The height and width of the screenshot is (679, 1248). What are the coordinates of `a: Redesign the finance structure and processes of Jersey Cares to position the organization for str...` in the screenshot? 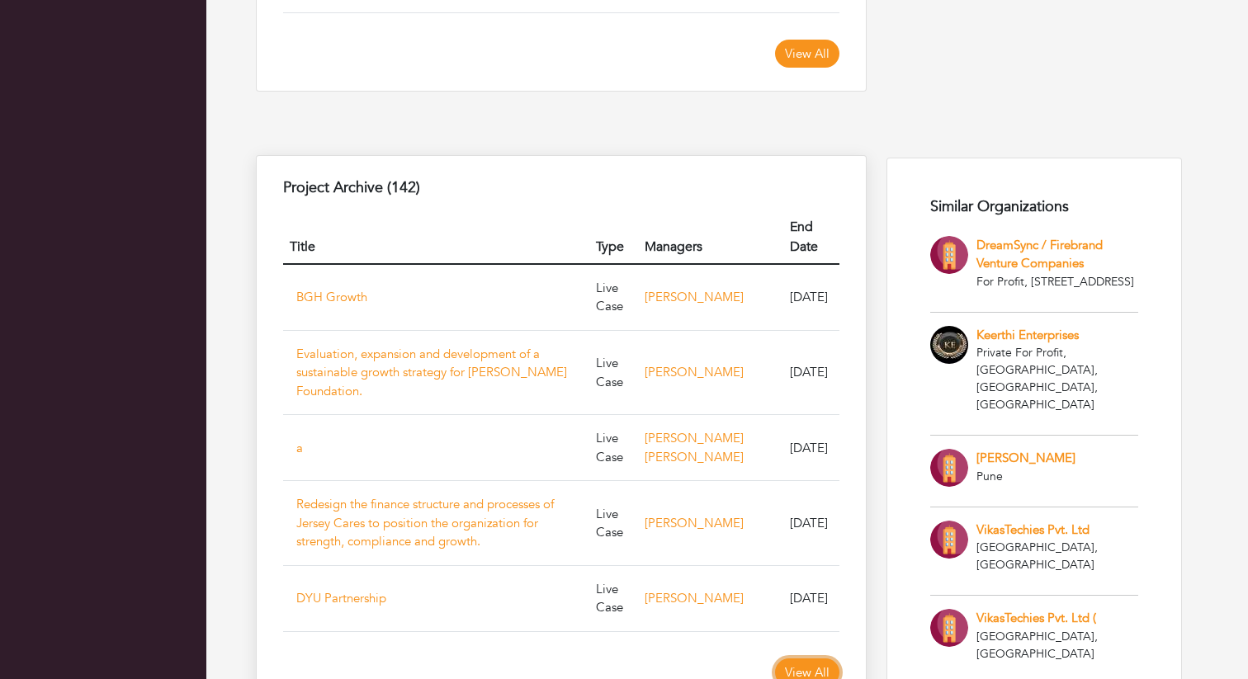 It's located at (425, 523).